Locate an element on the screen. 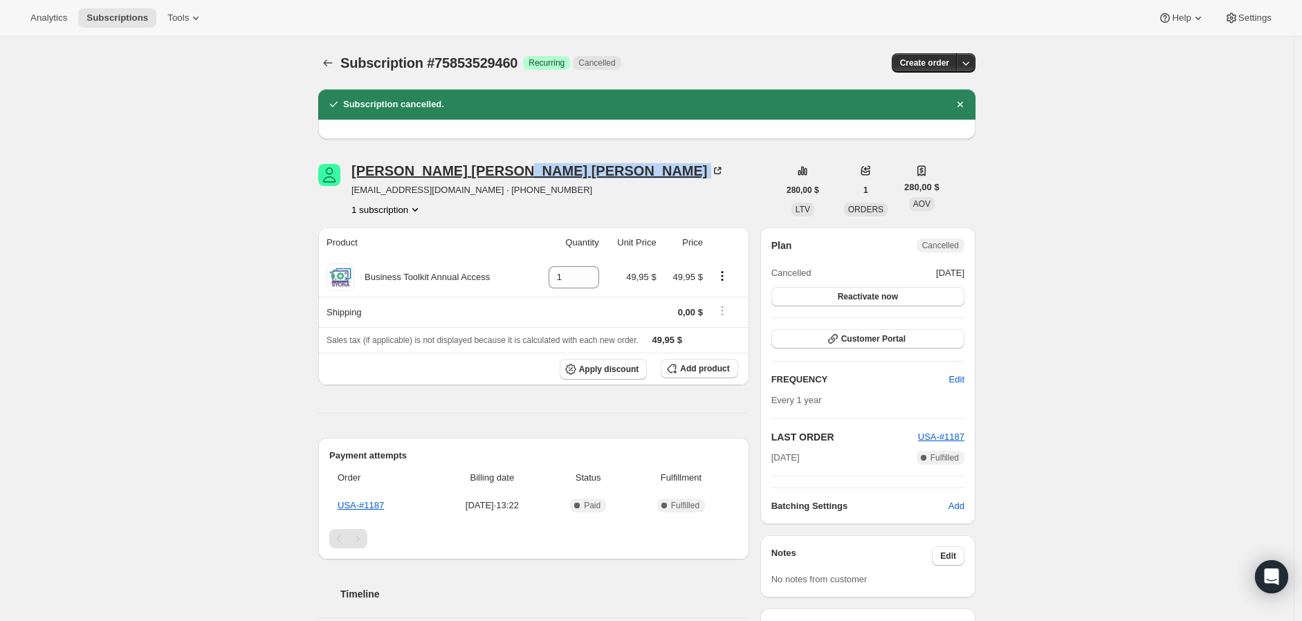  span: Subscription #75853529460 is located at coordinates (429, 63).